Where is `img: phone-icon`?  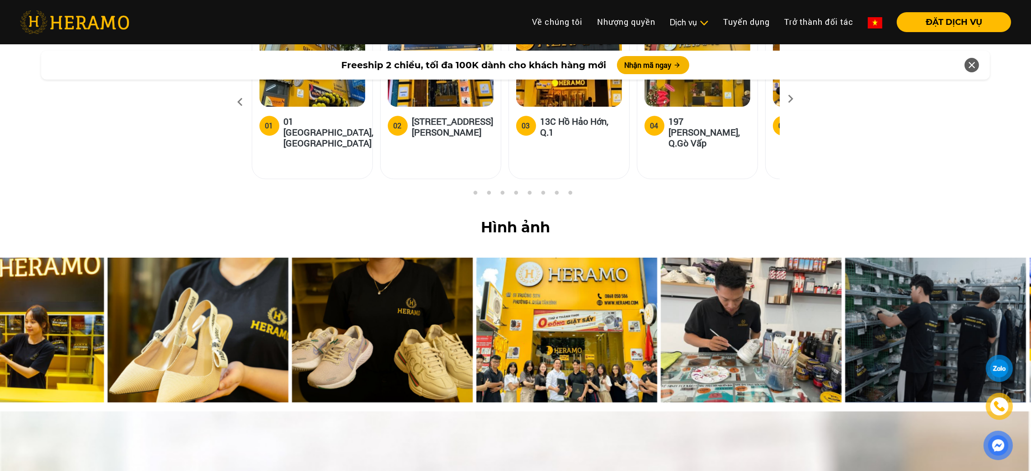
img: phone-icon is located at coordinates (999, 406).